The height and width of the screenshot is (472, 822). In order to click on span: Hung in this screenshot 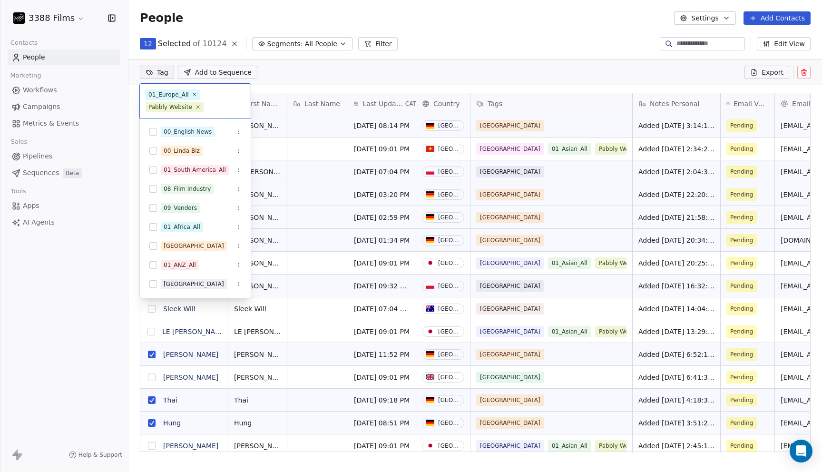, I will do `click(243, 423)`.